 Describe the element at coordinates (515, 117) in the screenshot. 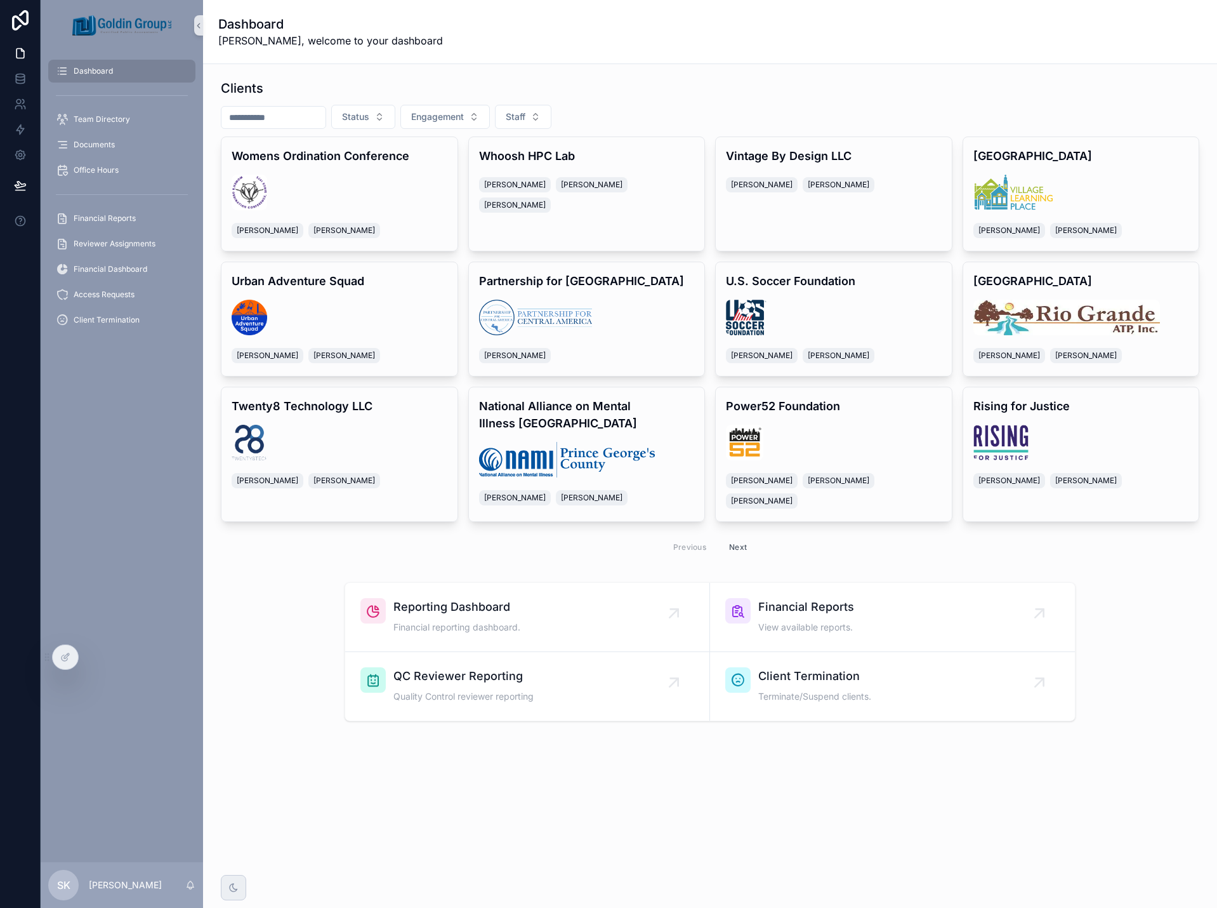

I see `span: Staff` at that location.